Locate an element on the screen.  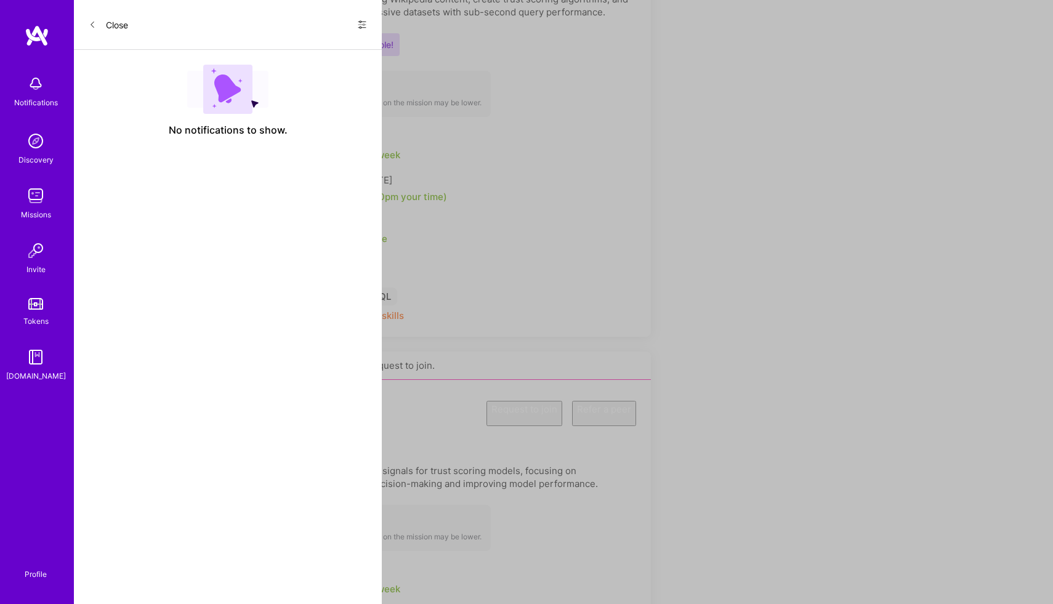
img: guide book is located at coordinates (36, 357).